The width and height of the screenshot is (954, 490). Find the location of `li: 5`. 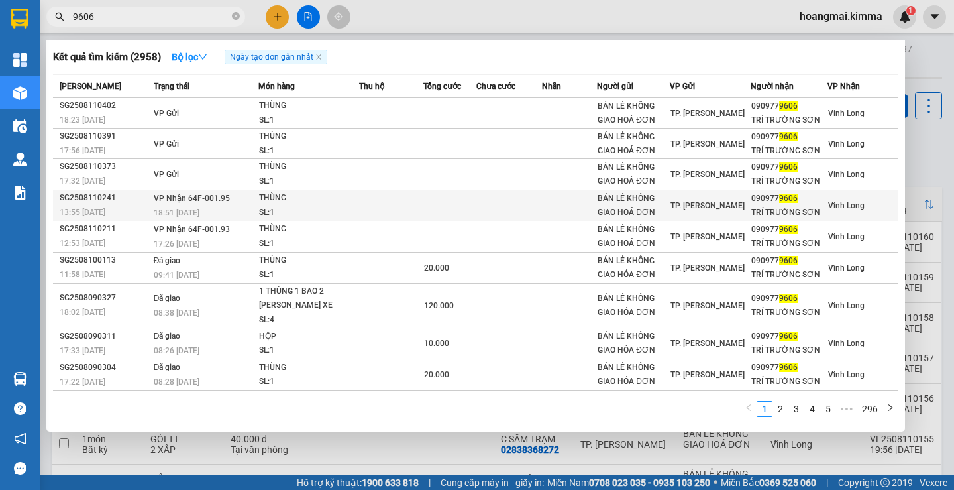

li: 5 is located at coordinates (828, 409).